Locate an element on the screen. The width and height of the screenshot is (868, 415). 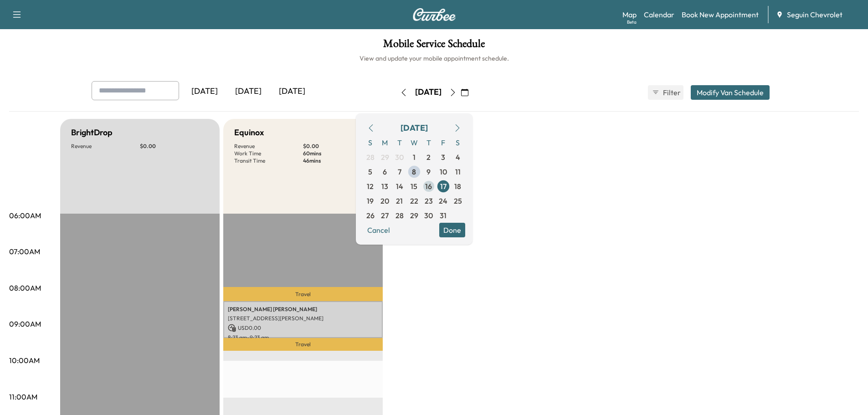
span: 6 is located at coordinates (385, 172).